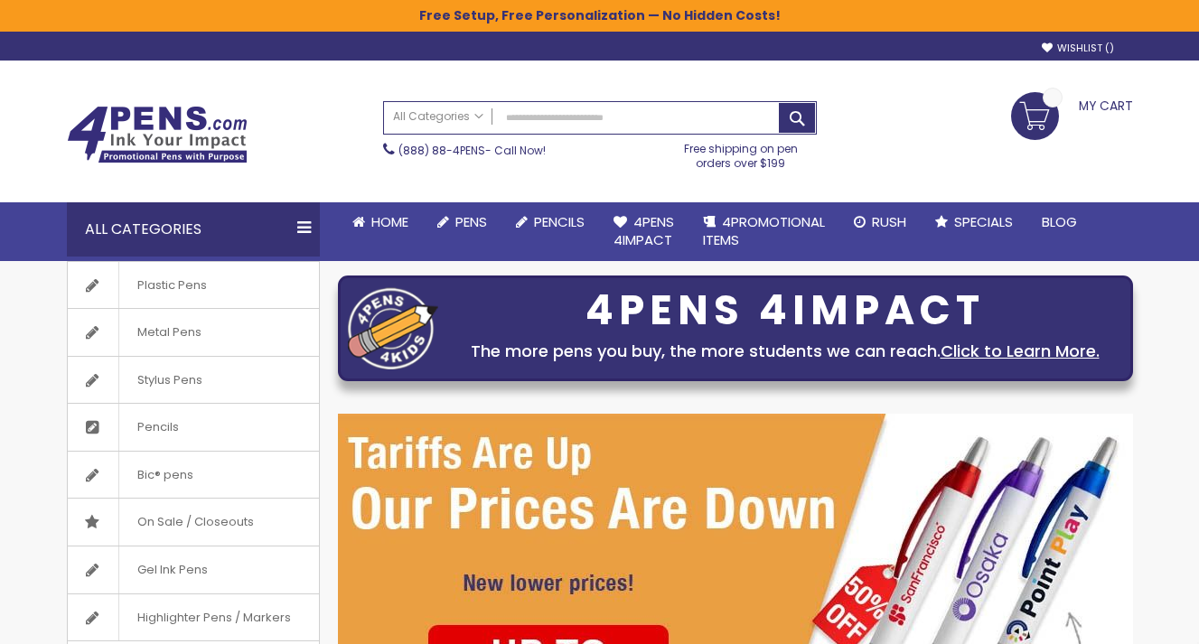  I want to click on a: Pens, so click(462, 222).